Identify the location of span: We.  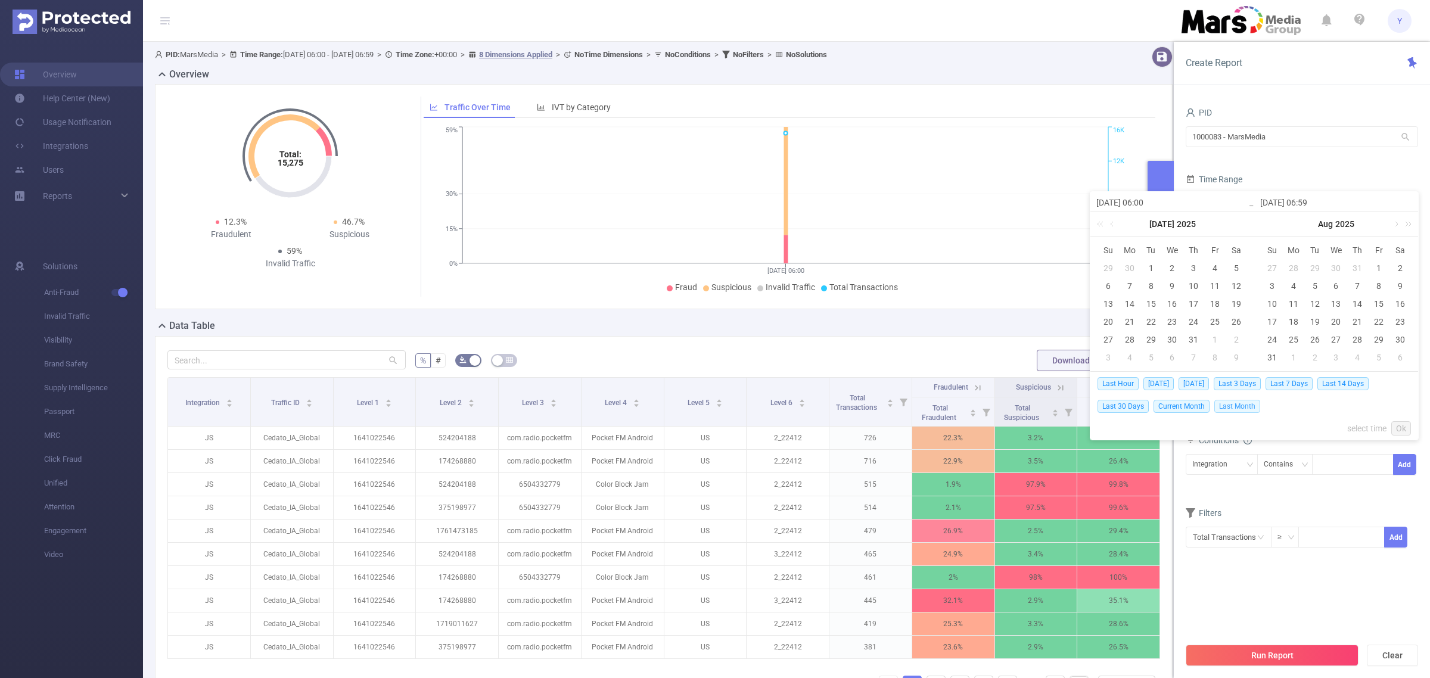
(1337, 250).